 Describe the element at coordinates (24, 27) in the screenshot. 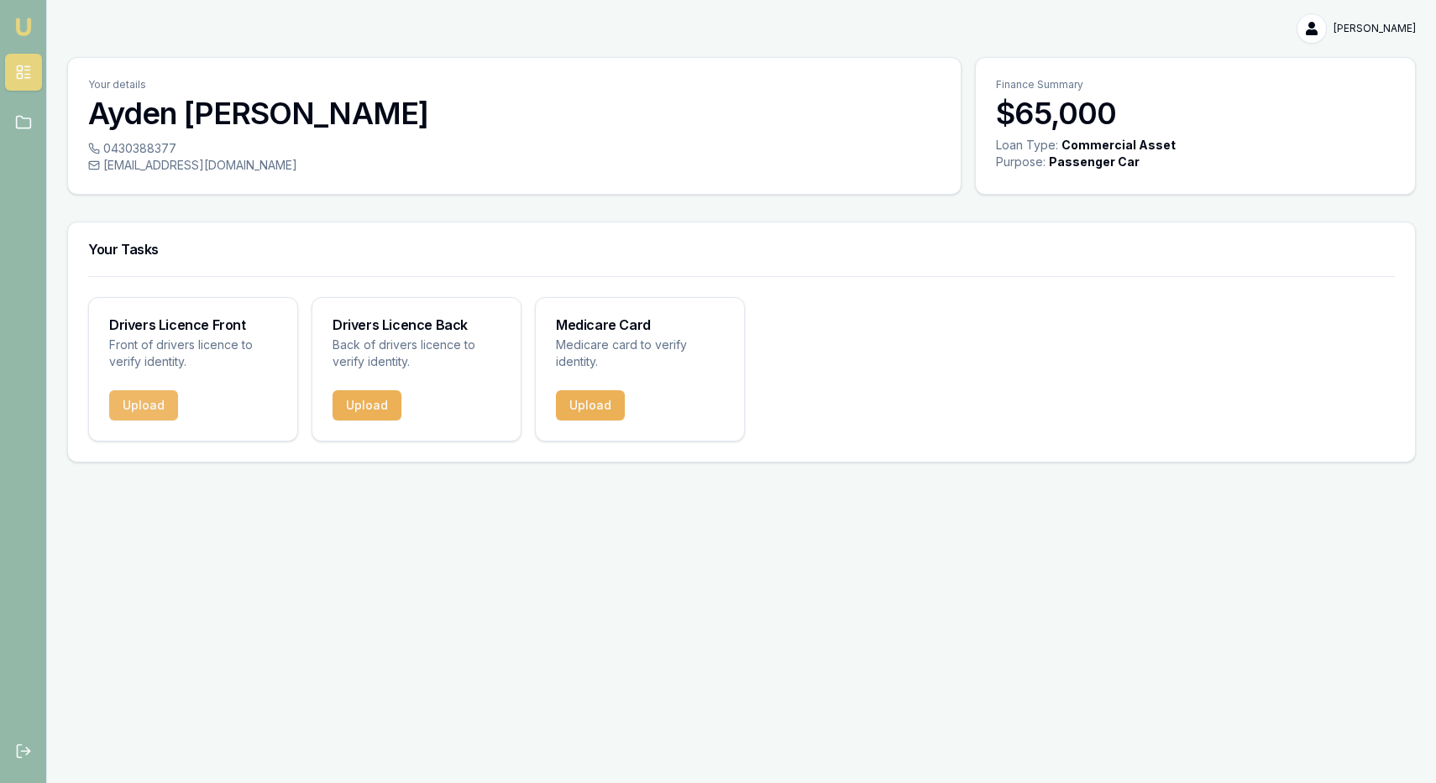

I see `img: emu-icon-u.png` at that location.